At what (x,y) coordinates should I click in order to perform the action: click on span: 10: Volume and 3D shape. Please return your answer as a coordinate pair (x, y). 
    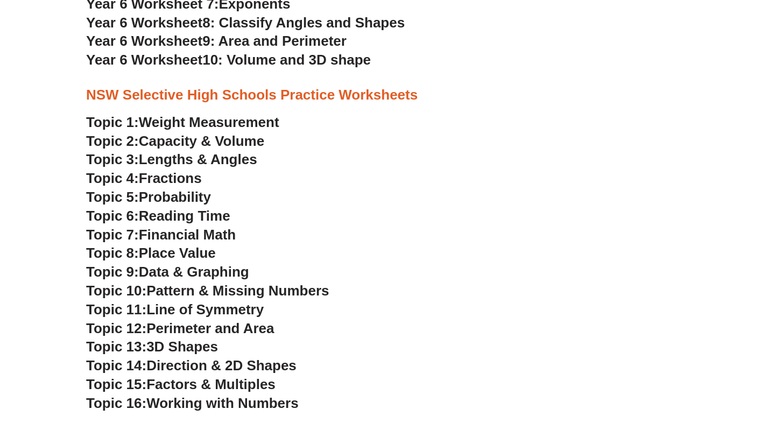
    Looking at the image, I should click on (286, 60).